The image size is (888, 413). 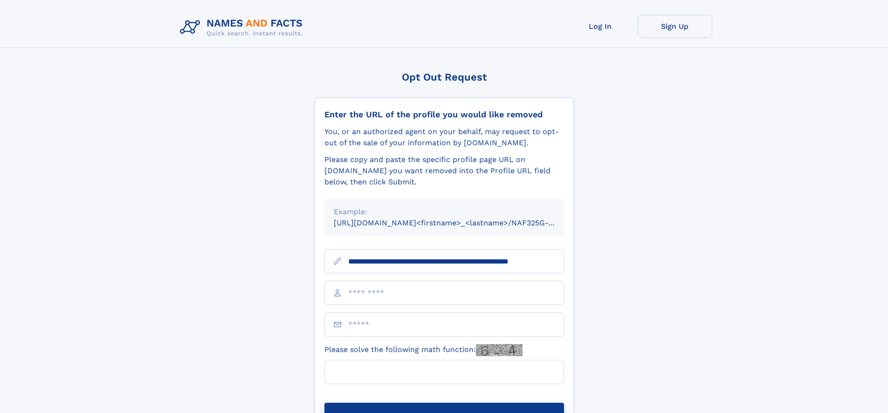 What do you see at coordinates (444, 137) in the screenshot?
I see `div: You, or an authorized agent on your behalf, may request to opt-out of the sale of your informatio...` at bounding box center [444, 137].